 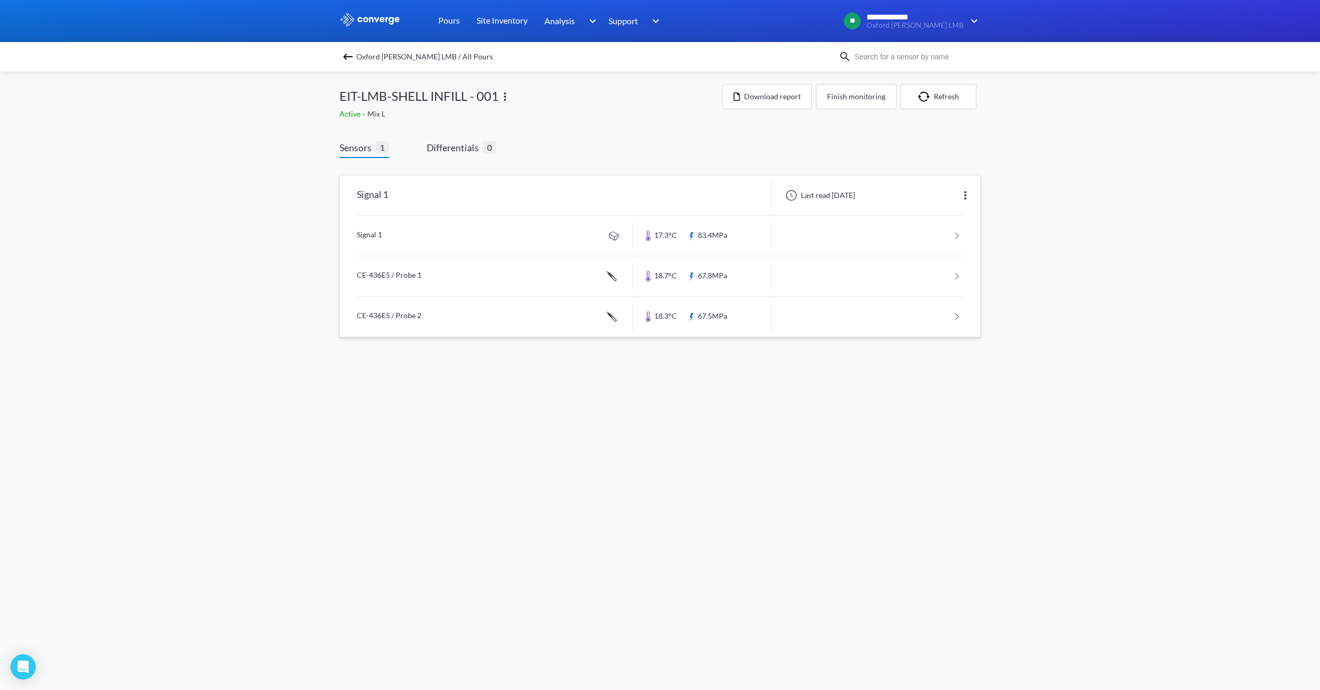 What do you see at coordinates (419, 96) in the screenshot?
I see `span: EIT-LMB-SHELL INFILL - 001` at bounding box center [419, 96].